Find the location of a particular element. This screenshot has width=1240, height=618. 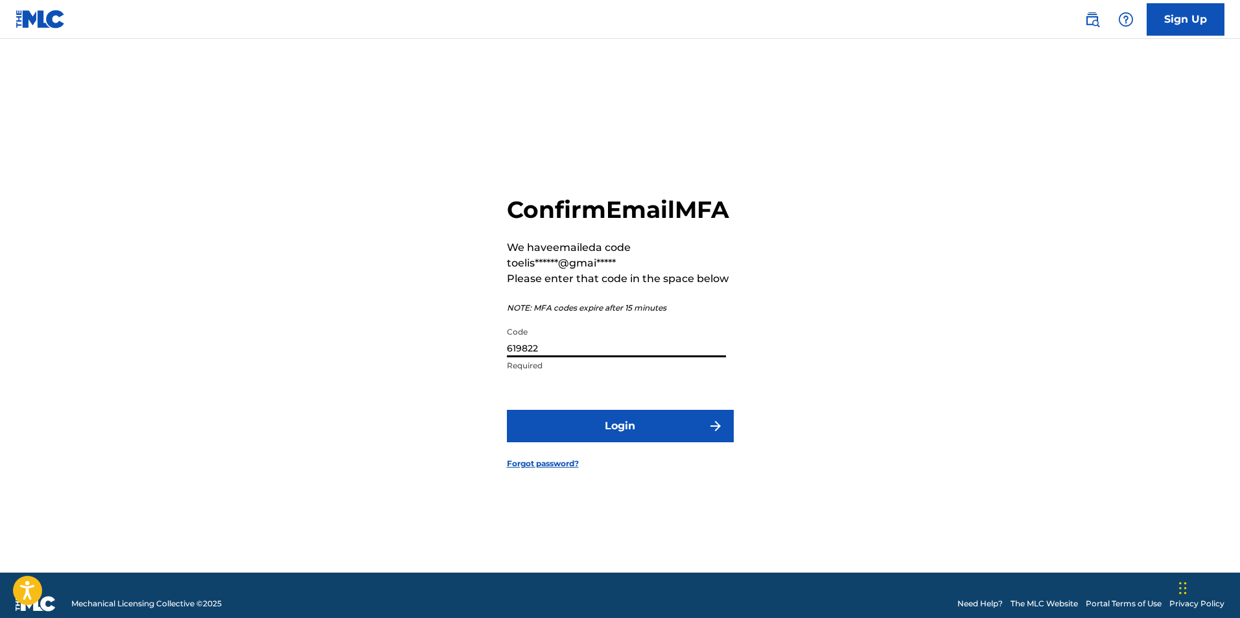

img: MLC Logo is located at coordinates (40, 19).